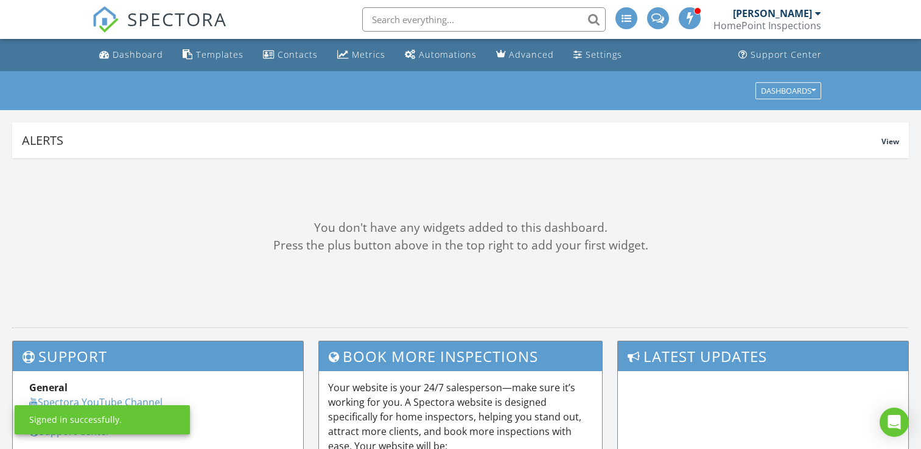  I want to click on img: The Best Home Inspection Software - Spectora, so click(105, 19).